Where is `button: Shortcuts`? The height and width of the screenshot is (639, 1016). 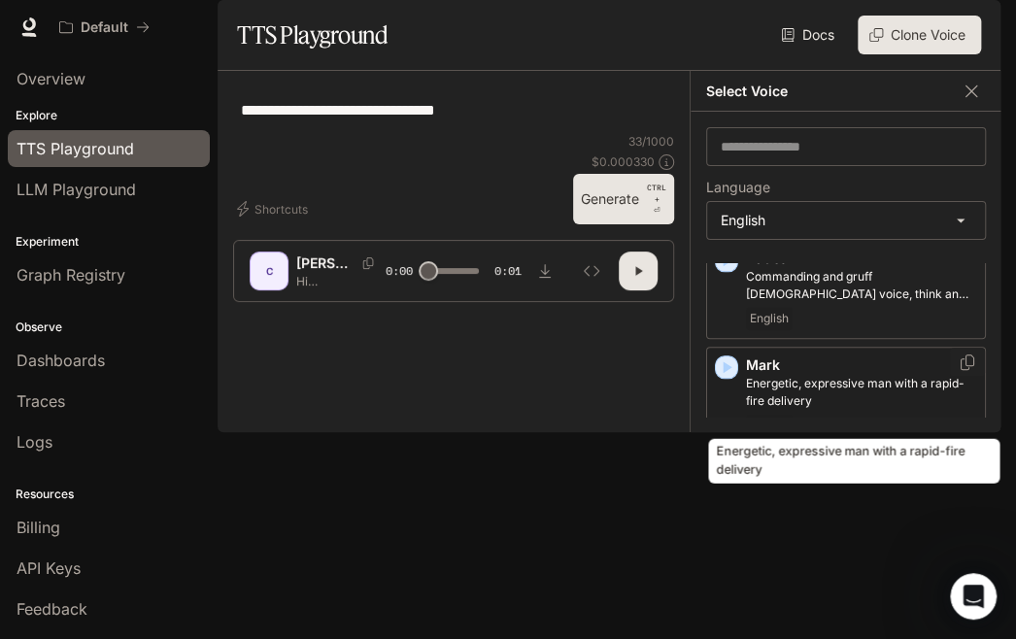
button: Shortcuts is located at coordinates (274, 209).